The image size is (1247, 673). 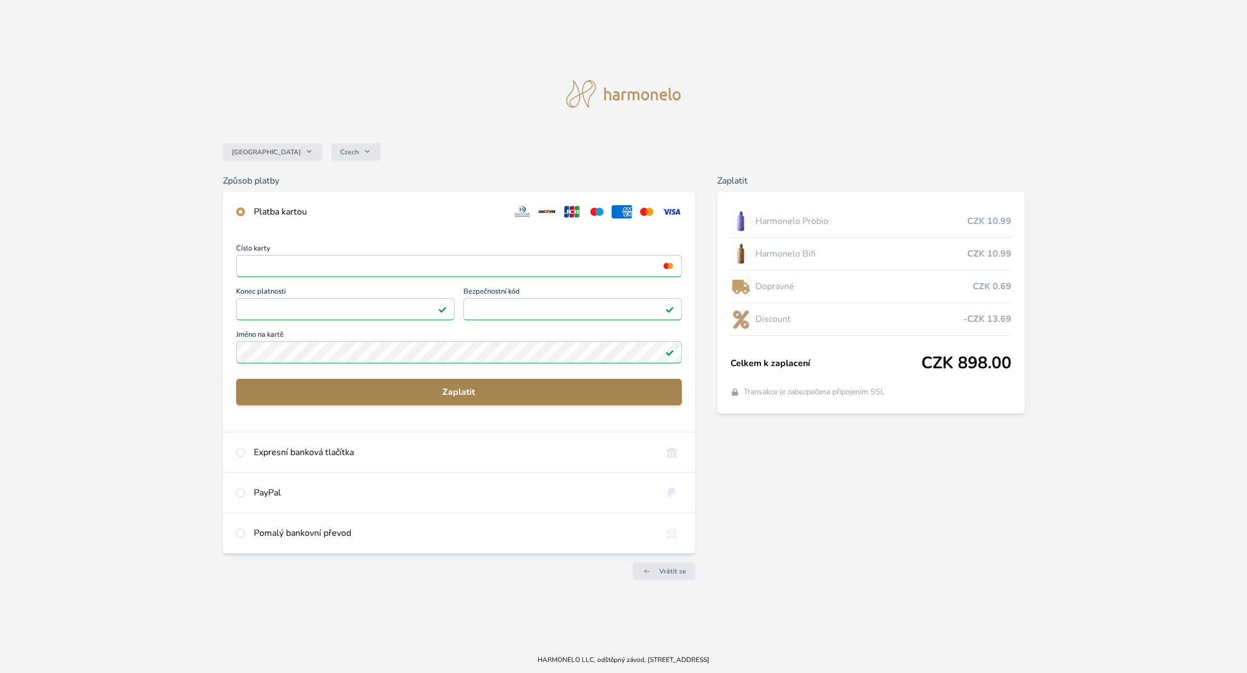 I want to click on img: discount-lo.png, so click(x=741, y=319).